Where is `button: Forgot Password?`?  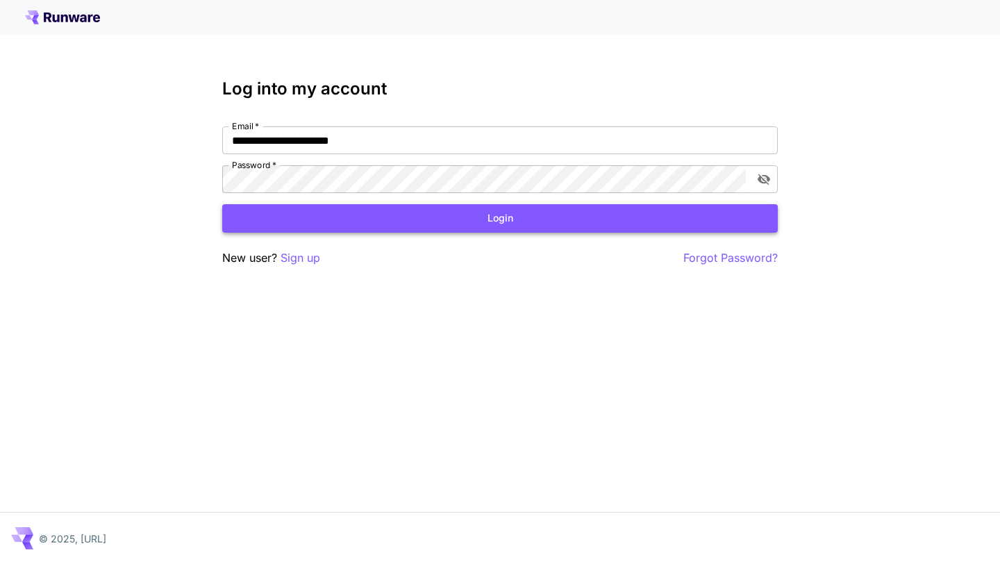
button: Forgot Password? is located at coordinates (731, 258).